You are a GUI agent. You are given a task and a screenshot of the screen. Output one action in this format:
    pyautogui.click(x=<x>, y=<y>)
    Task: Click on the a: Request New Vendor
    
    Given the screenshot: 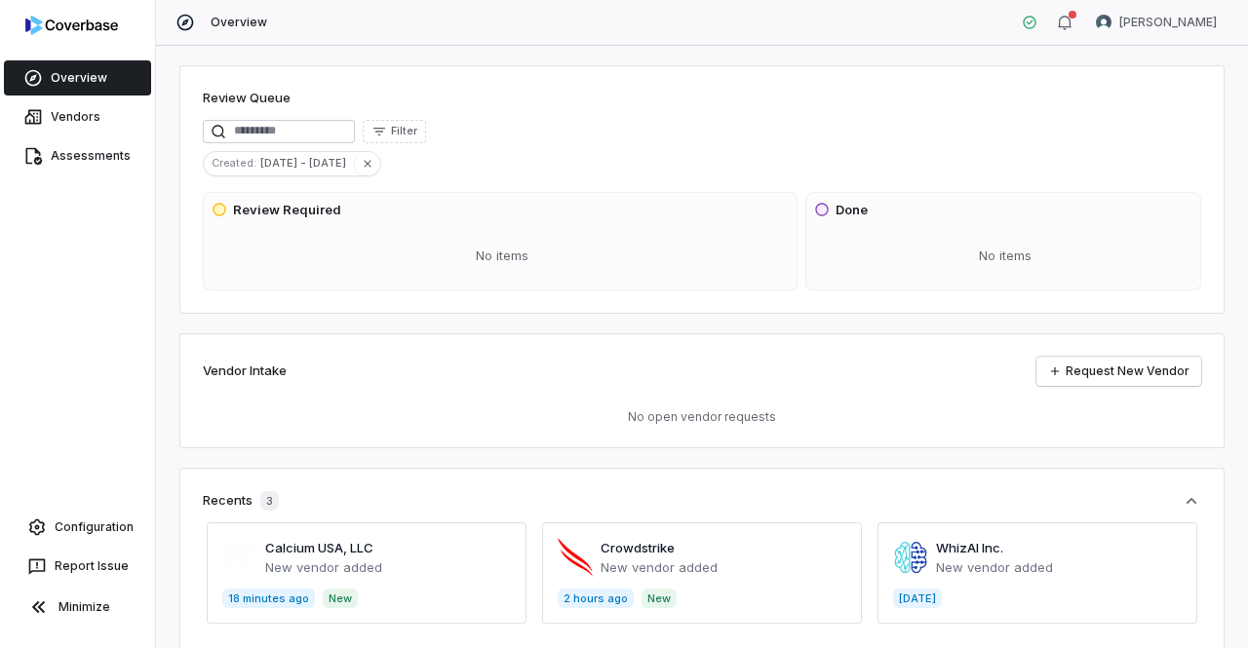 What is the action you would take?
    pyautogui.click(x=1118, y=371)
    